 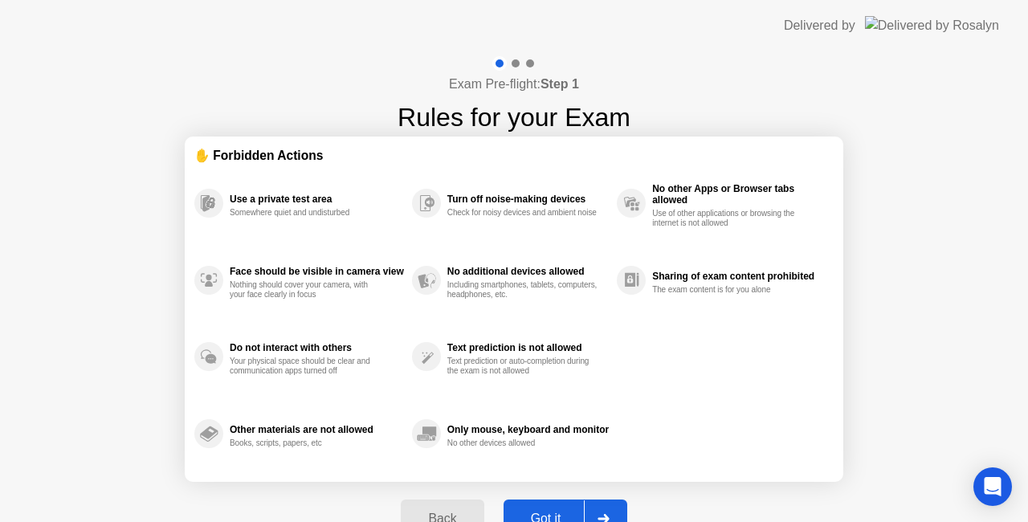 I want to click on div: Do not interact with others, so click(x=317, y=348).